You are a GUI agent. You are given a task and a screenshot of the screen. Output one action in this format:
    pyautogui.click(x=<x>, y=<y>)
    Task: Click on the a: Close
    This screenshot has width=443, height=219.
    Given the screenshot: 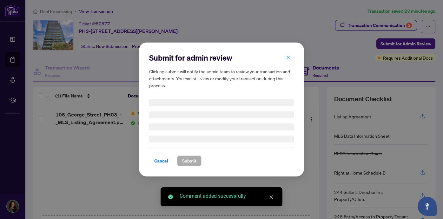 What is the action you would take?
    pyautogui.click(x=272, y=197)
    